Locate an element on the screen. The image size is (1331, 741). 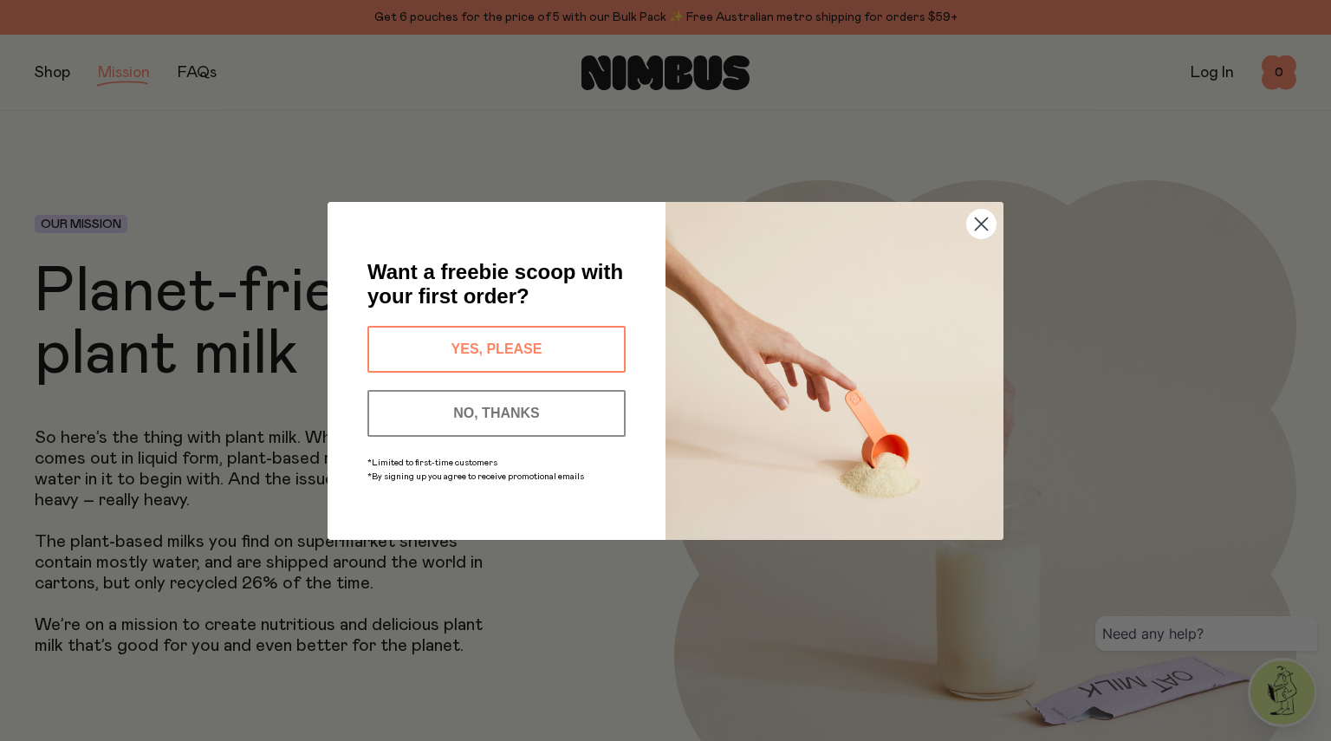
span: *Limited to first-time customers is located at coordinates (432, 463).